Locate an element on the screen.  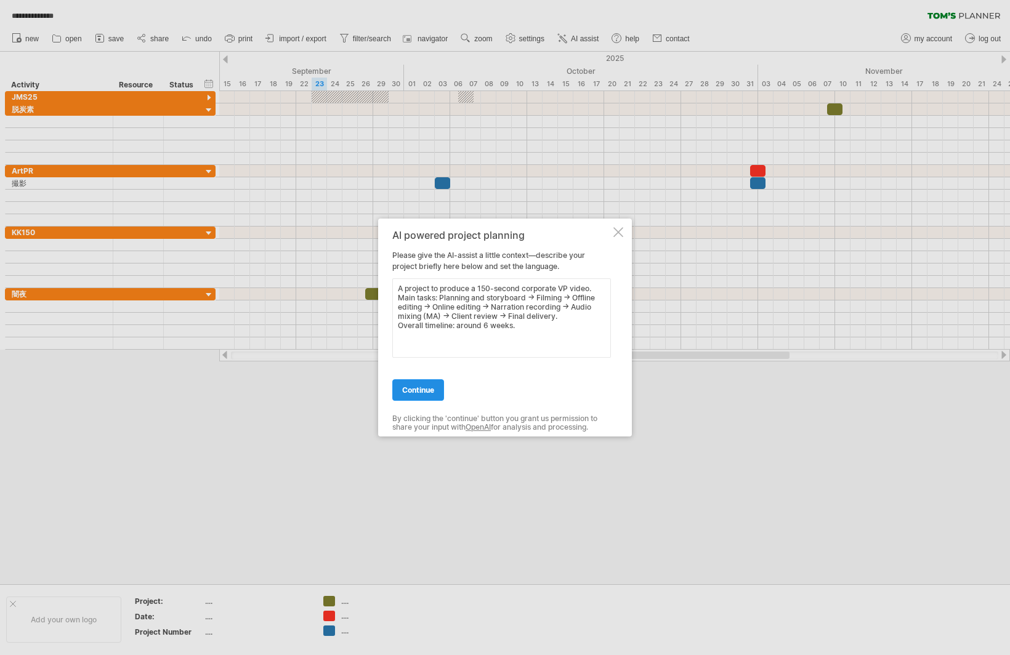
div: By clicking the 'continue' button you grant us permission to share your input with for analysis a... is located at coordinates (501, 423).